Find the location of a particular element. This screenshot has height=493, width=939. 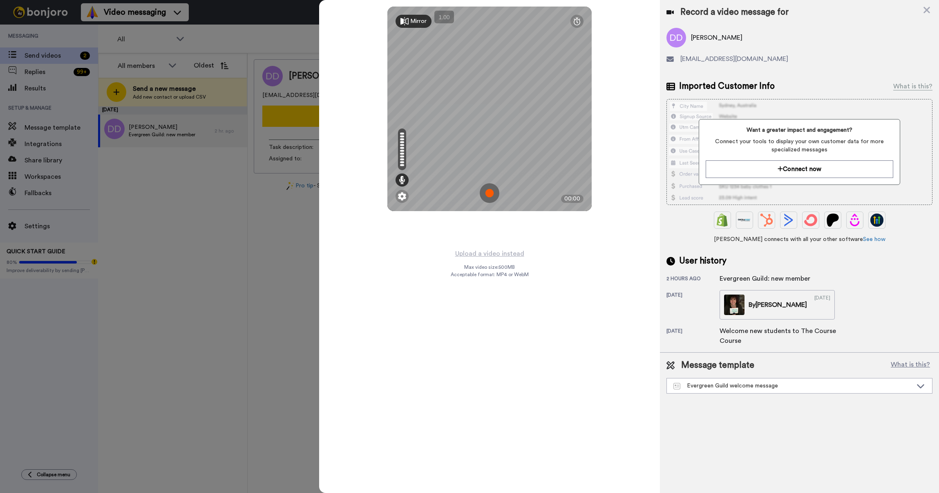

span: Imported Customer Info is located at coordinates (727, 86).